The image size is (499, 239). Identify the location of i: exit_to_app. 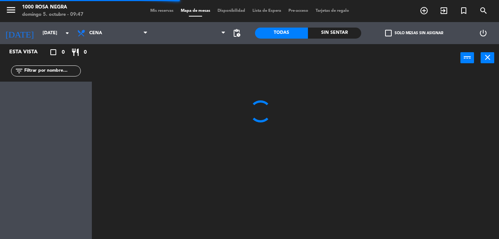
(444, 11).